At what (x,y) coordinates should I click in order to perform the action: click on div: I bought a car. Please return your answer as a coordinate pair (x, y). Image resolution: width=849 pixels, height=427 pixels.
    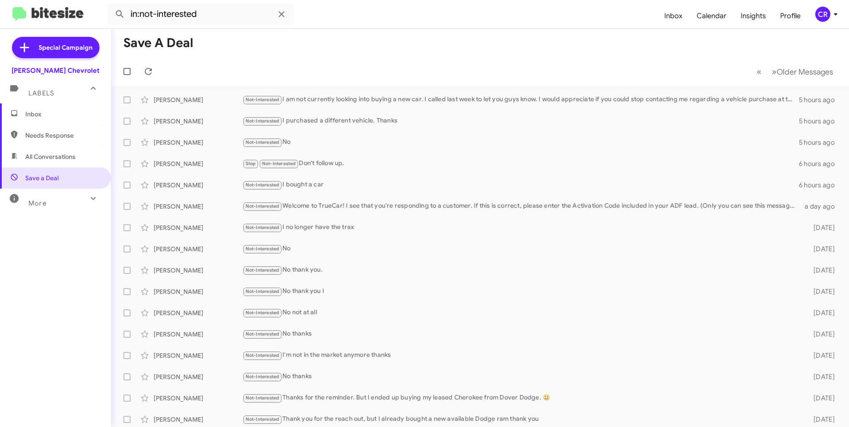
    Looking at the image, I should click on (520, 185).